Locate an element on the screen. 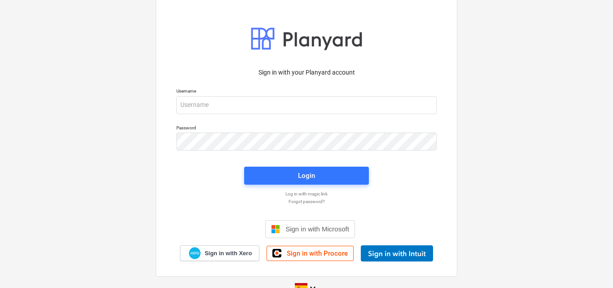 The image size is (613, 288). a: Log in with magic link is located at coordinates (306, 193).